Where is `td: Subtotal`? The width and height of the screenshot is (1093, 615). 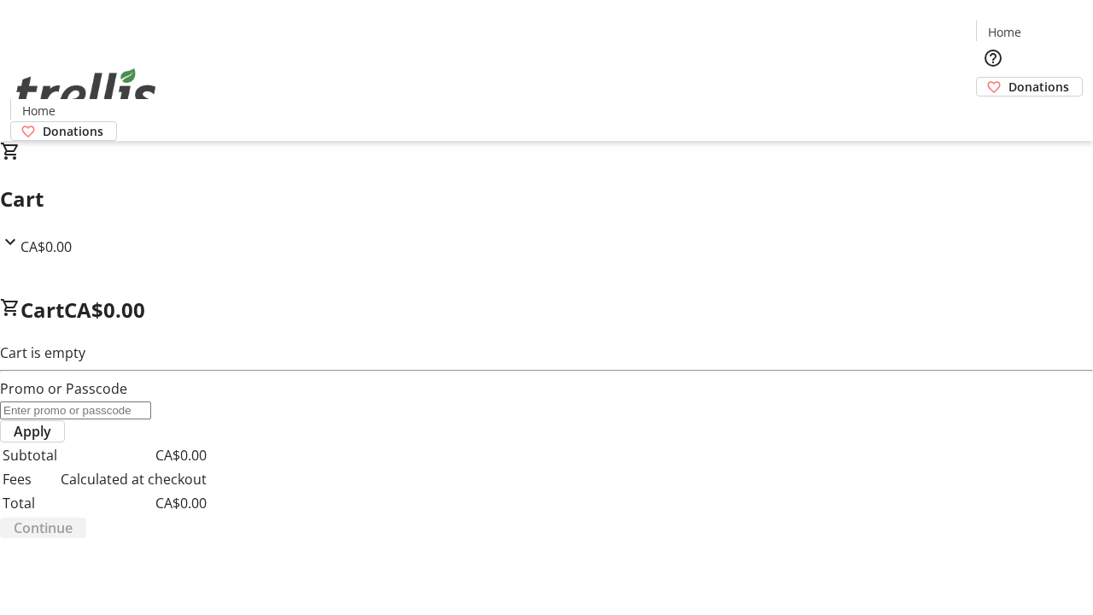 td: Subtotal is located at coordinates (30, 455).